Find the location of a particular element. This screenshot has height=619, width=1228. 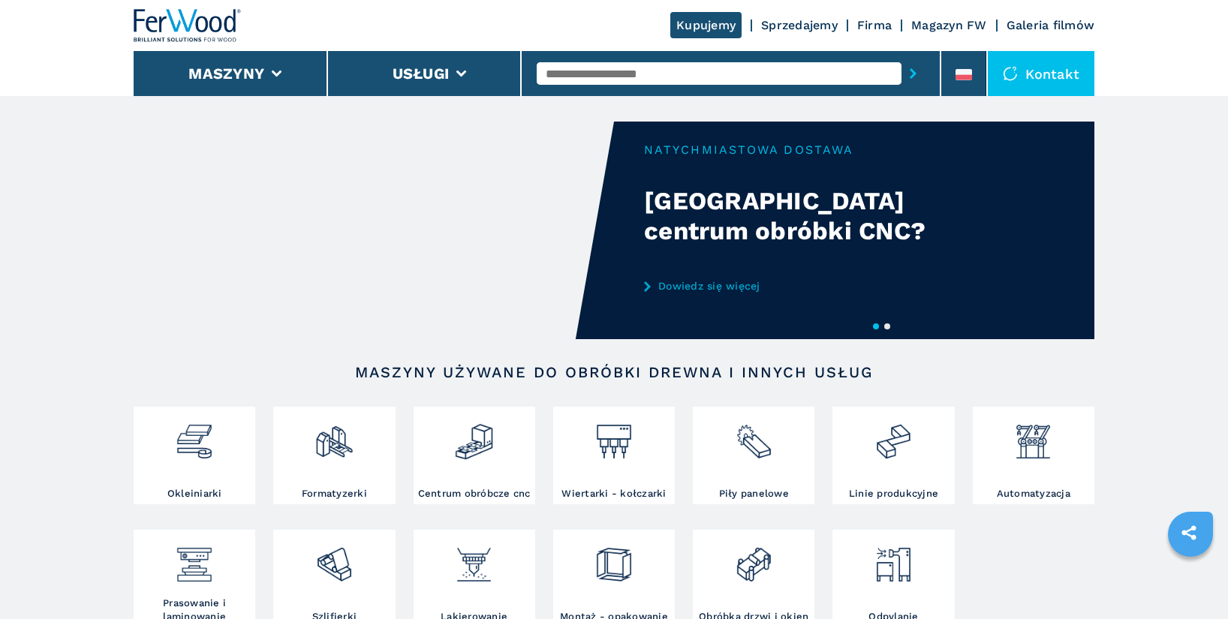

h3: Automatyzacja is located at coordinates (1034, 494).